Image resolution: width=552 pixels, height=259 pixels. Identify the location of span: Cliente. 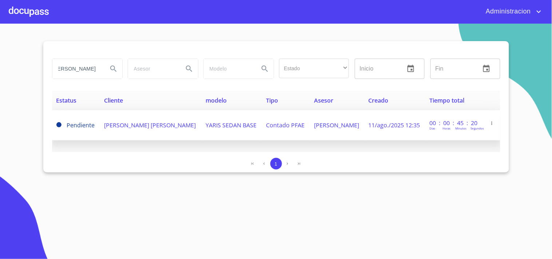
(113, 100).